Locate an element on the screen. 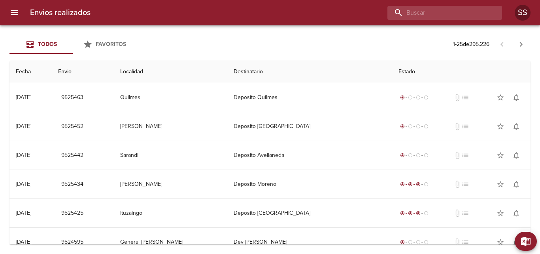  td: Deposito Moreno is located at coordinates (310, 184).